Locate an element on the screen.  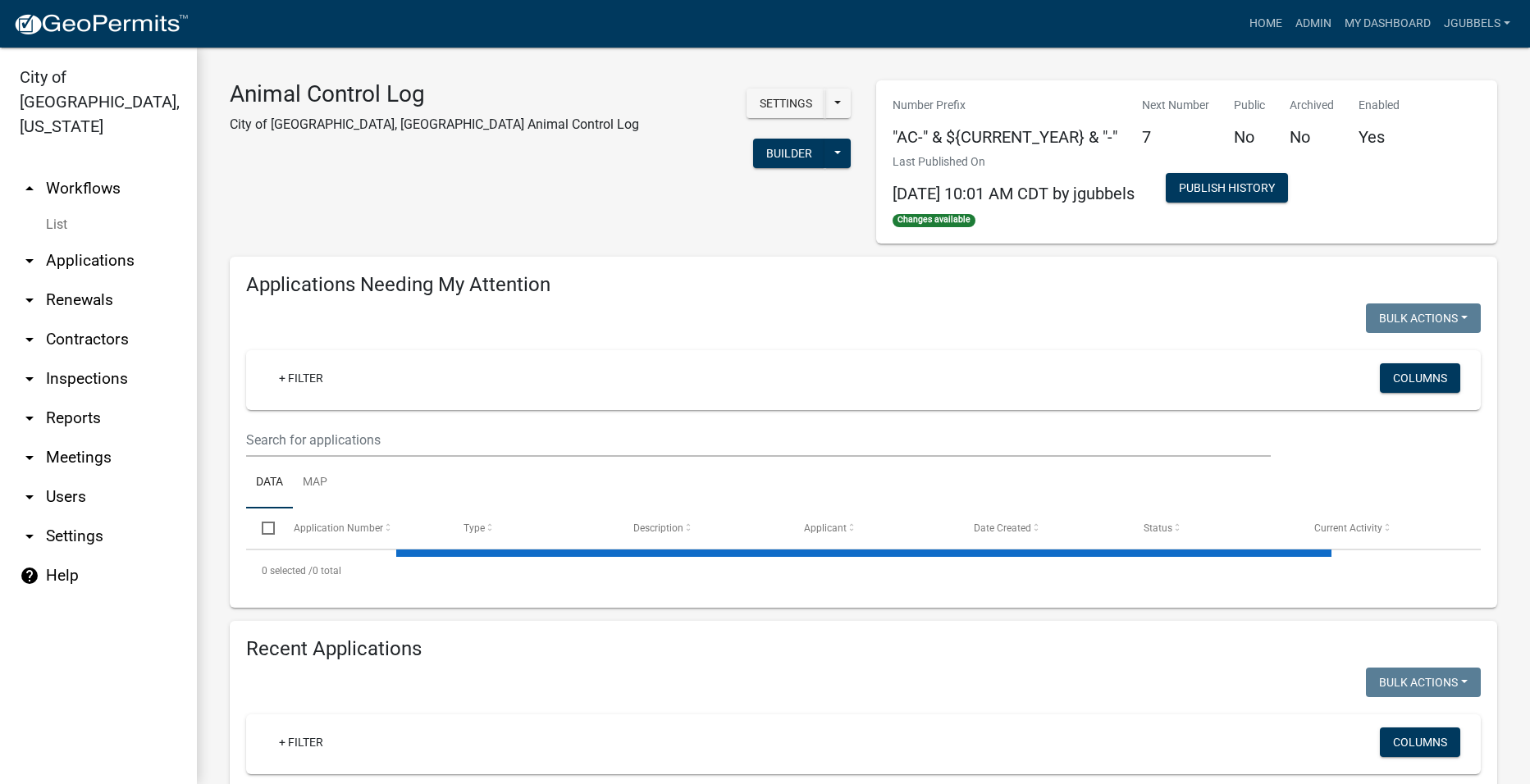
p: Next Number is located at coordinates (1176, 105).